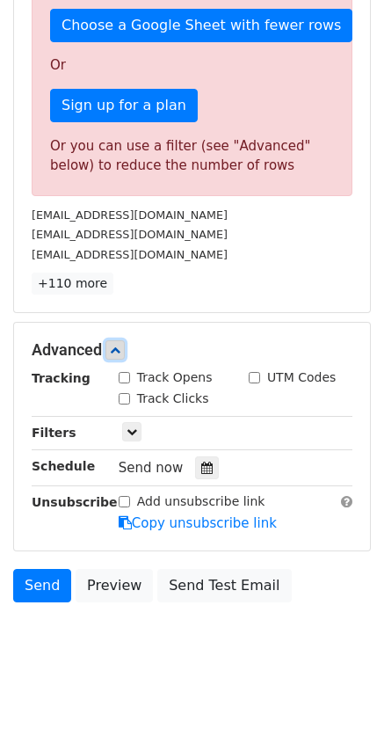  I want to click on a: Sign up for a plan, so click(124, 106).